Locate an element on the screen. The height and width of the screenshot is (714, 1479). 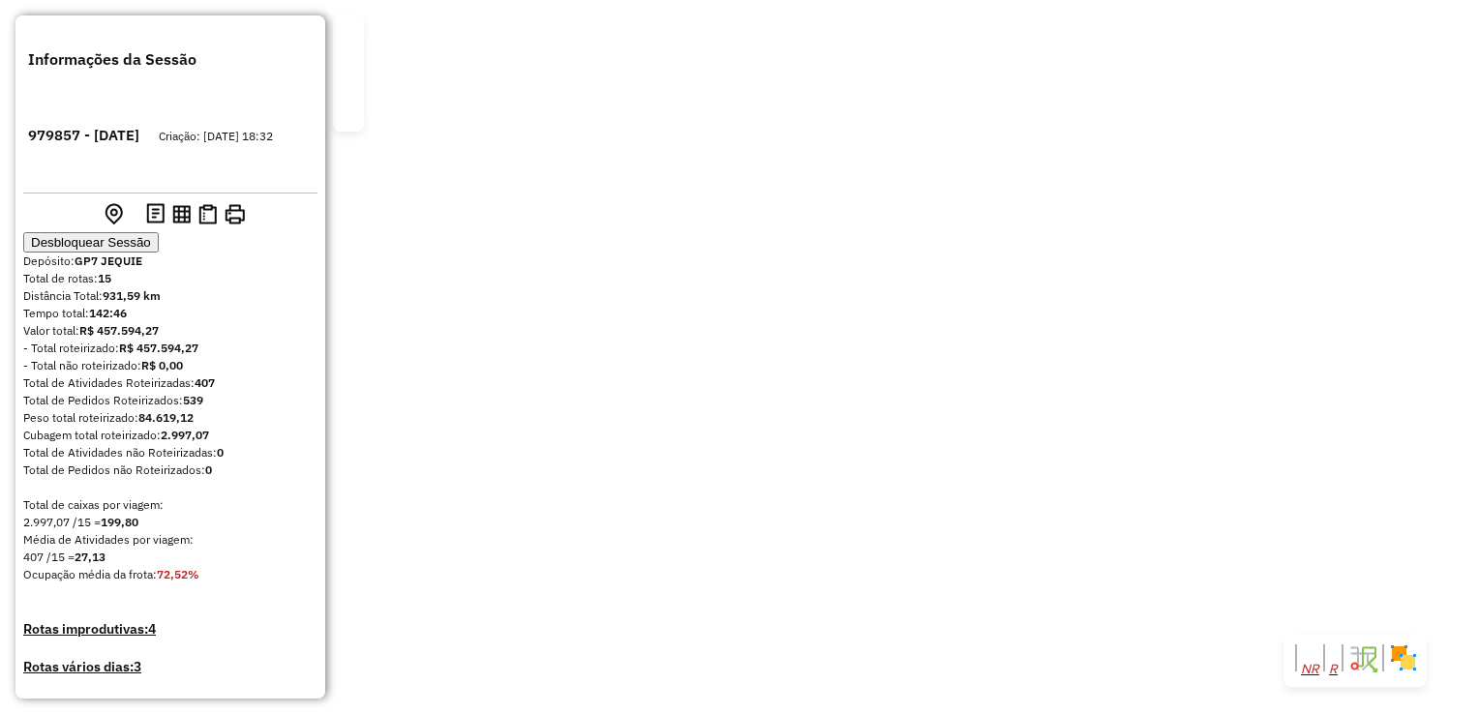
strong: 539 is located at coordinates (193, 400).